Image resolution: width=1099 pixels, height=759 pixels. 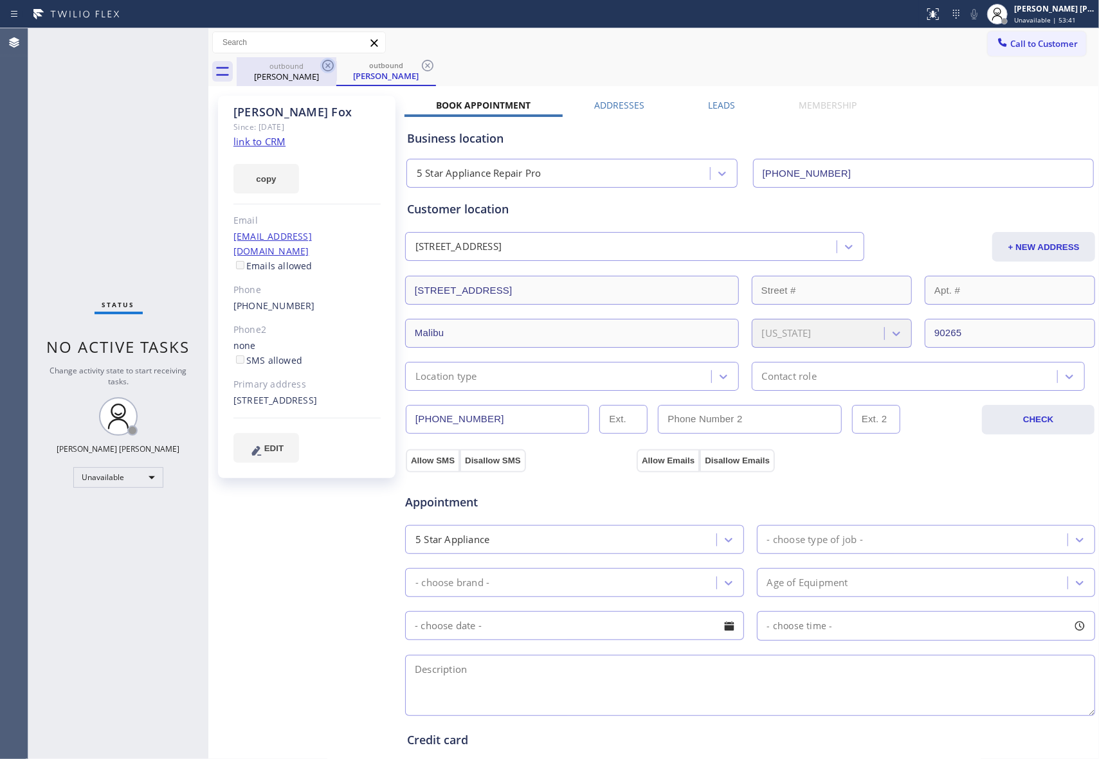 I want to click on span: EDIT, so click(x=274, y=448).